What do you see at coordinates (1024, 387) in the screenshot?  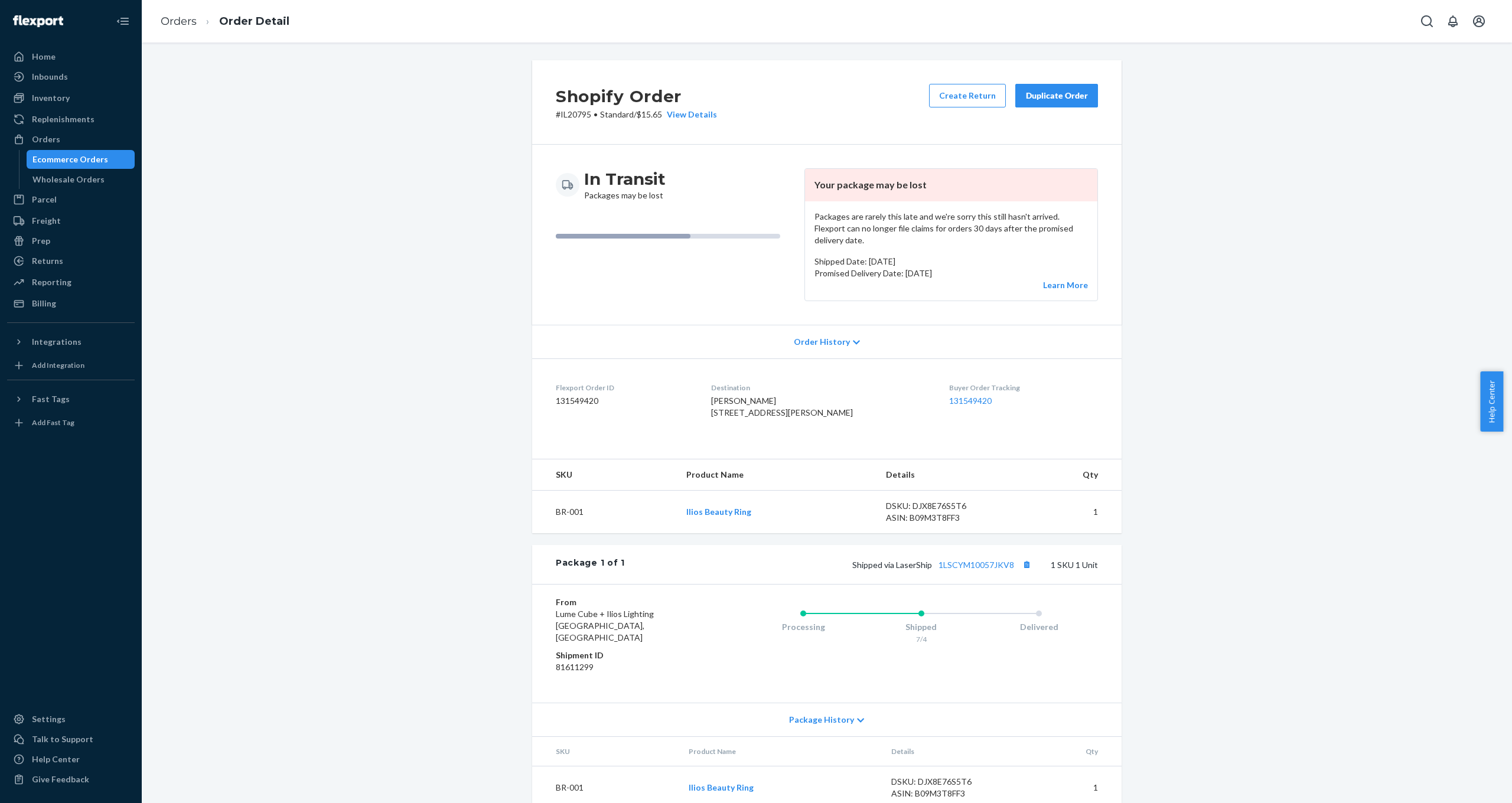 I see `dt: Buyer Order Tracking` at bounding box center [1024, 387].